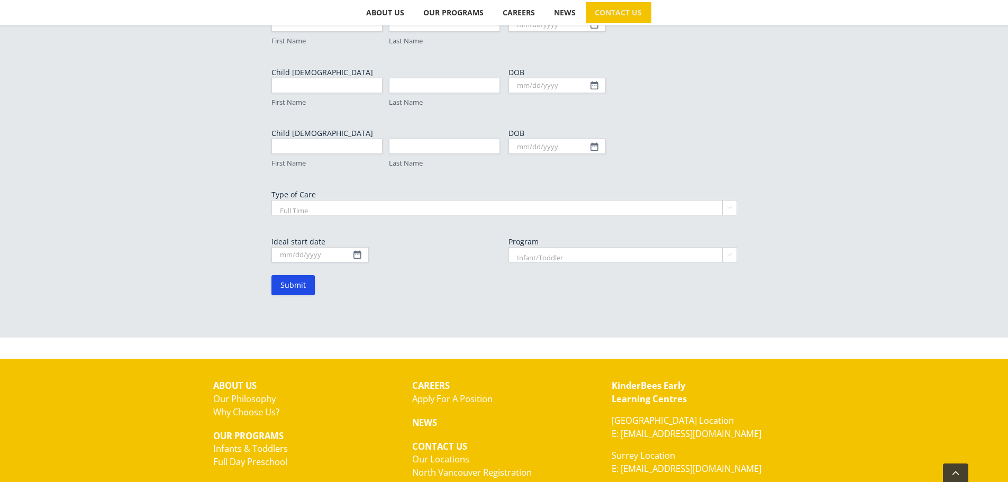 Image resolution: width=1008 pixels, height=482 pixels. Describe the element at coordinates (565, 13) in the screenshot. I see `a: NEWS` at that location.